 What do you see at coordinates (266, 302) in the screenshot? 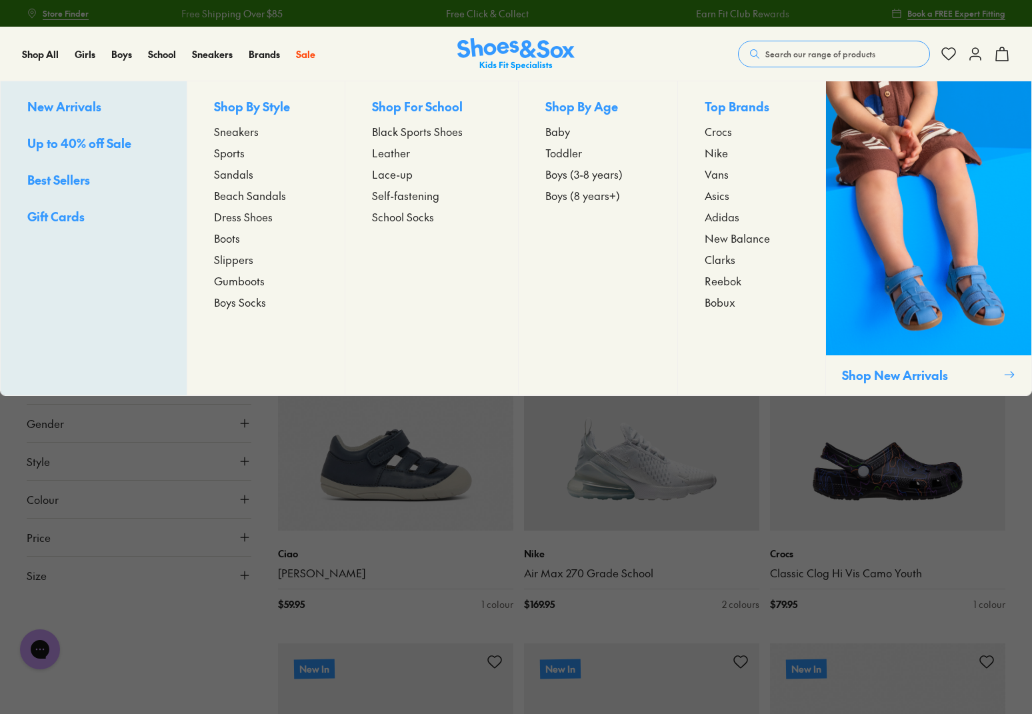
I see `a: Boys Socks` at bounding box center [266, 302].